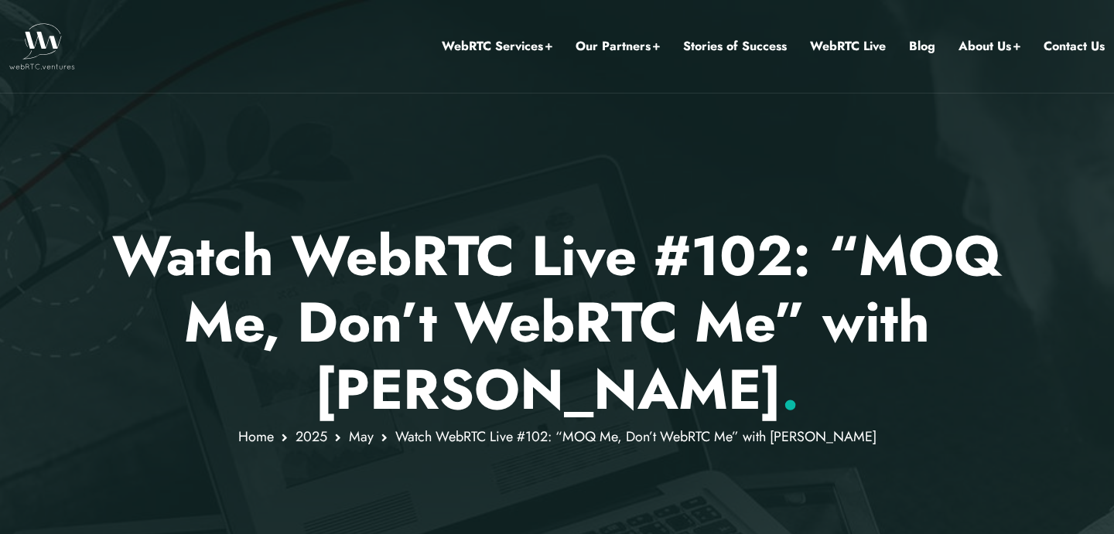 This screenshot has height=534, width=1114. Describe the element at coordinates (361, 437) in the screenshot. I see `span: May` at that location.